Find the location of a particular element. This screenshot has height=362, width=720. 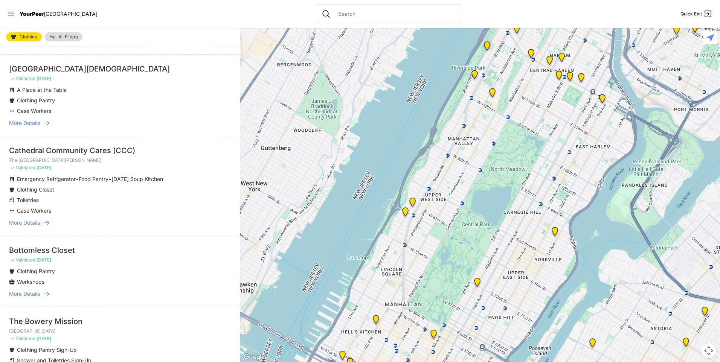

div: Cathedral Community Cares (CCC) is located at coordinates (120, 151).